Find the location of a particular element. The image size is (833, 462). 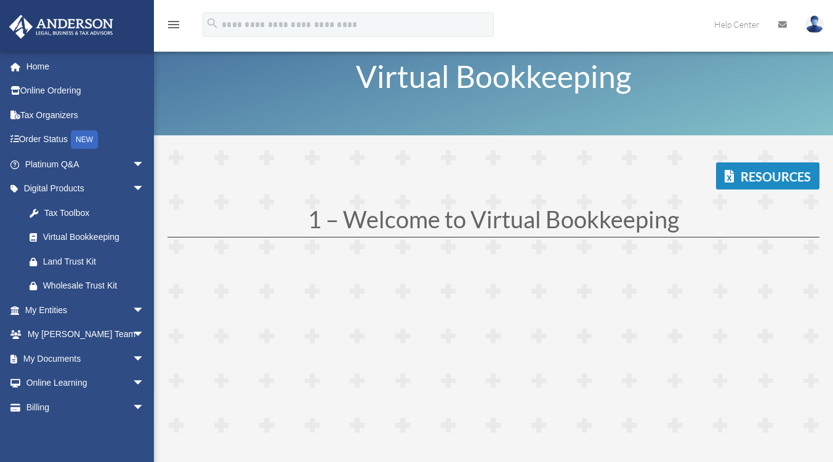

span: Virtual Bookkeeping is located at coordinates (494, 76).